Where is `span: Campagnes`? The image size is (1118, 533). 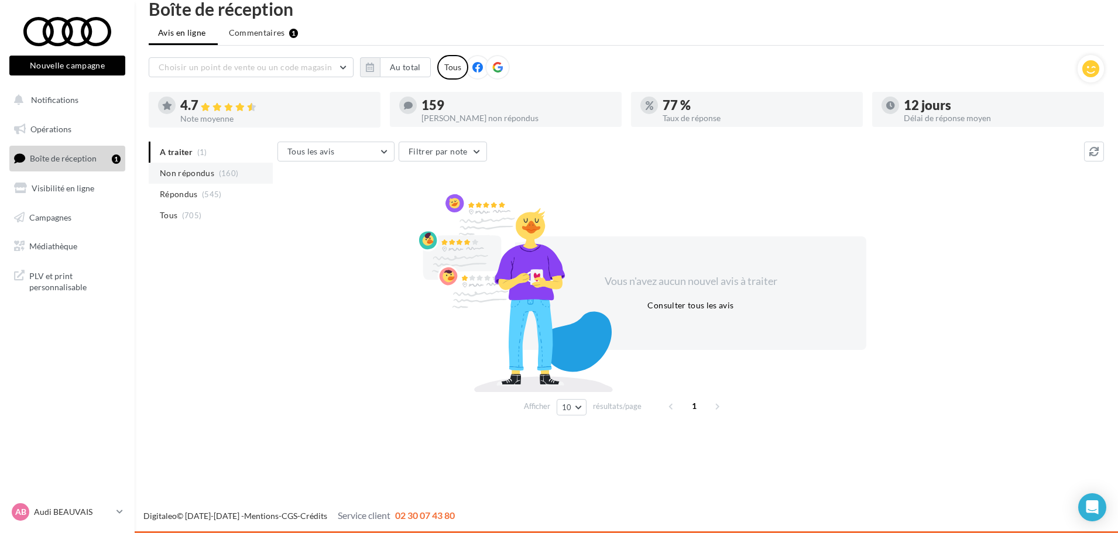
span: Campagnes is located at coordinates (50, 217).